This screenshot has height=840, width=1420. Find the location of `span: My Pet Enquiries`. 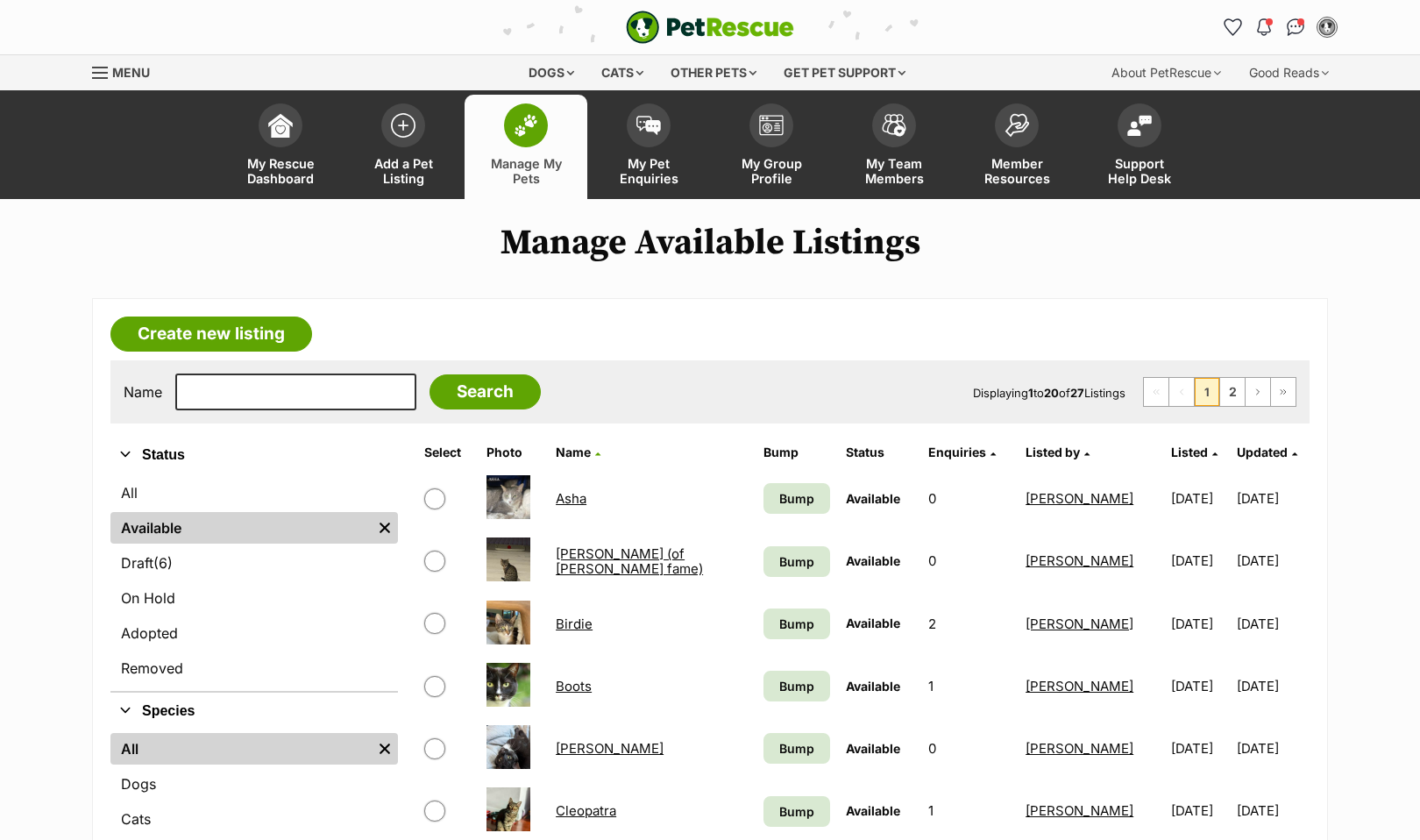

span: My Pet Enquiries is located at coordinates (649, 171).